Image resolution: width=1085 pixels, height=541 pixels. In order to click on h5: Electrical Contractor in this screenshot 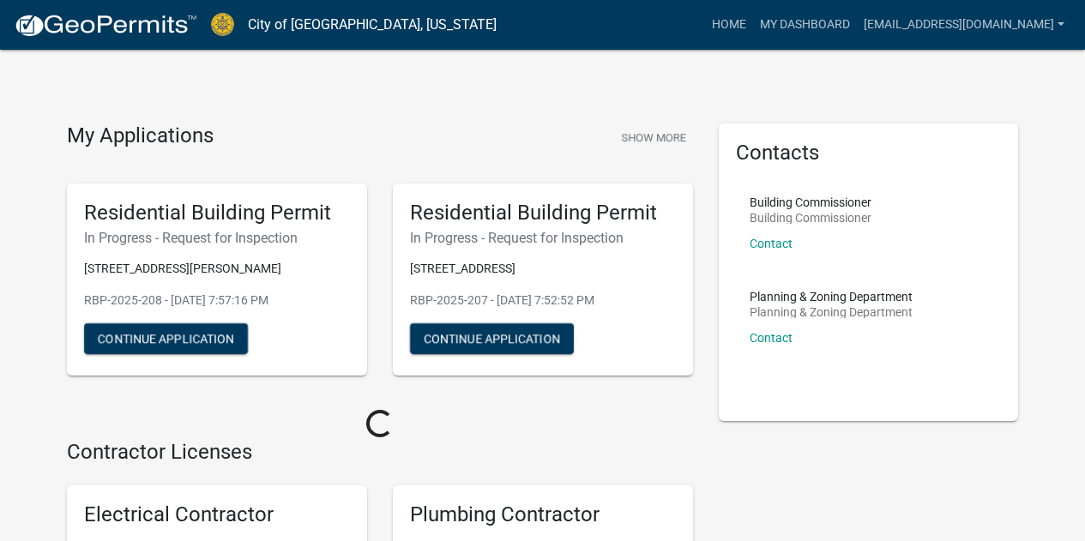, I will do `click(217, 515)`.